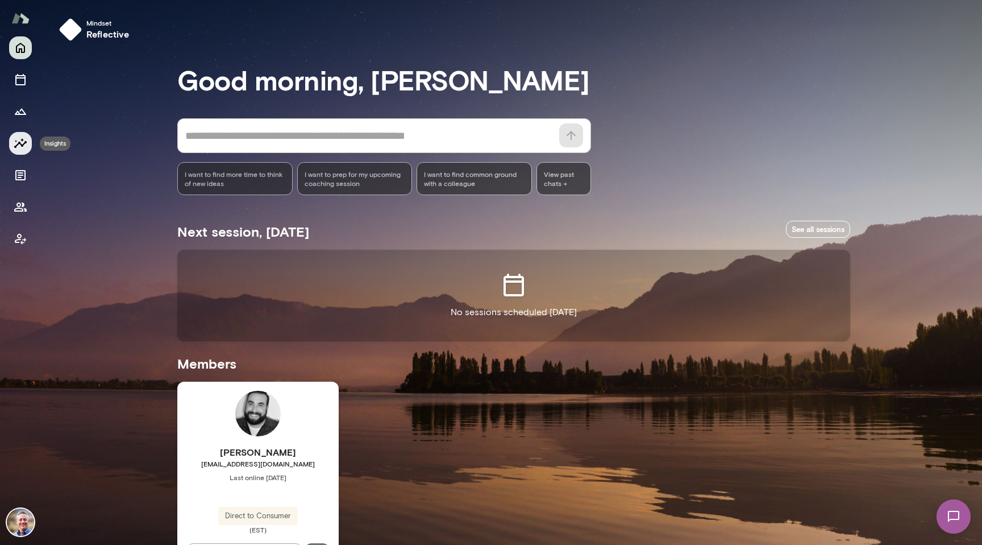 Image resolution: width=982 pixels, height=545 pixels. I want to click on button: Members, so click(20, 207).